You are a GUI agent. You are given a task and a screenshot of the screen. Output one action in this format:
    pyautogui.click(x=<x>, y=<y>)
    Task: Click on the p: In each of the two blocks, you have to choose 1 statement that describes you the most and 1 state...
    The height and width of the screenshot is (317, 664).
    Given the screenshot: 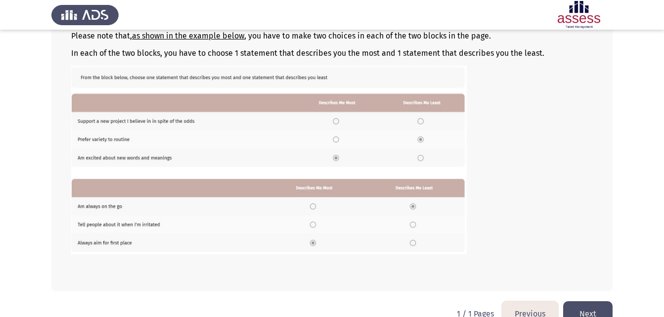 What is the action you would take?
    pyautogui.click(x=332, y=53)
    